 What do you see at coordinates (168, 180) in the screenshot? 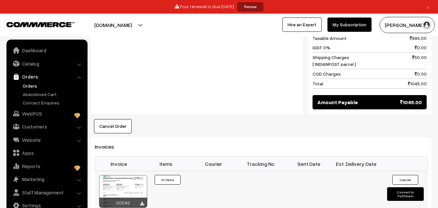
I see `button: 10 Items` at bounding box center [168, 180].